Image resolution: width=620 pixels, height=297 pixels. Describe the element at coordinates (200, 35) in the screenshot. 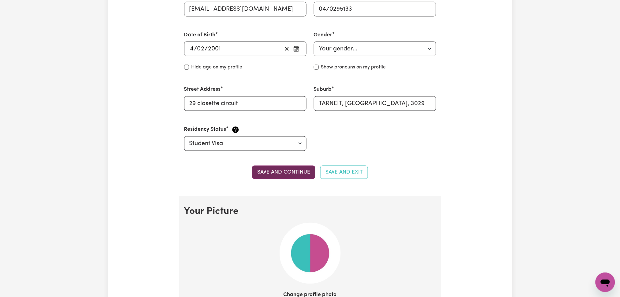

I see `label: Date of Birth` at that location.